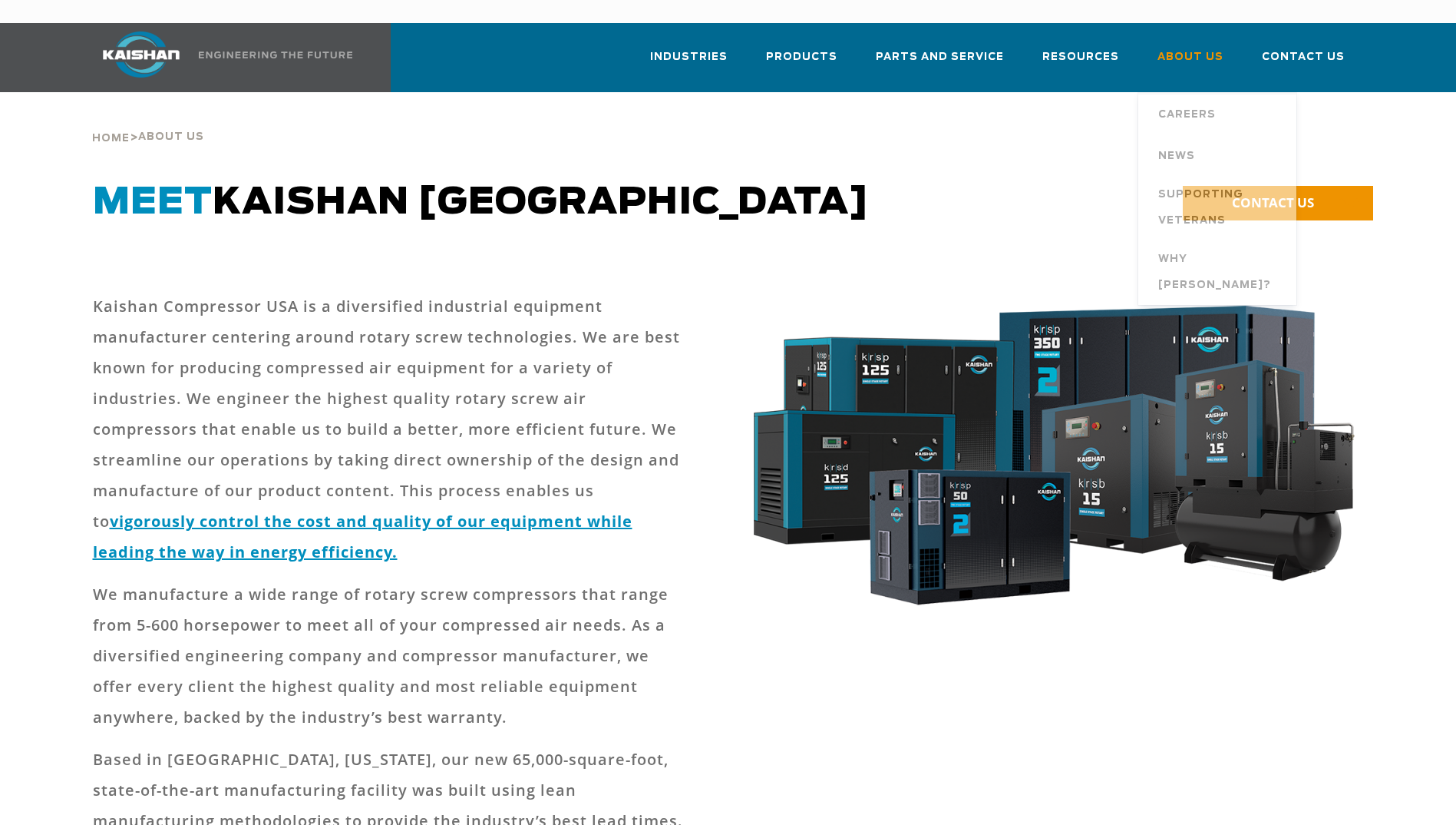  I want to click on a: Careers, so click(1220, 113).